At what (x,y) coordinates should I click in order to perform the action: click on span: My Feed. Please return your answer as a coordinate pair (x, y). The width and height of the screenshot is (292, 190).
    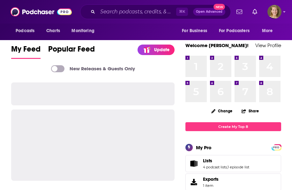
    Looking at the image, I should click on (26, 51).